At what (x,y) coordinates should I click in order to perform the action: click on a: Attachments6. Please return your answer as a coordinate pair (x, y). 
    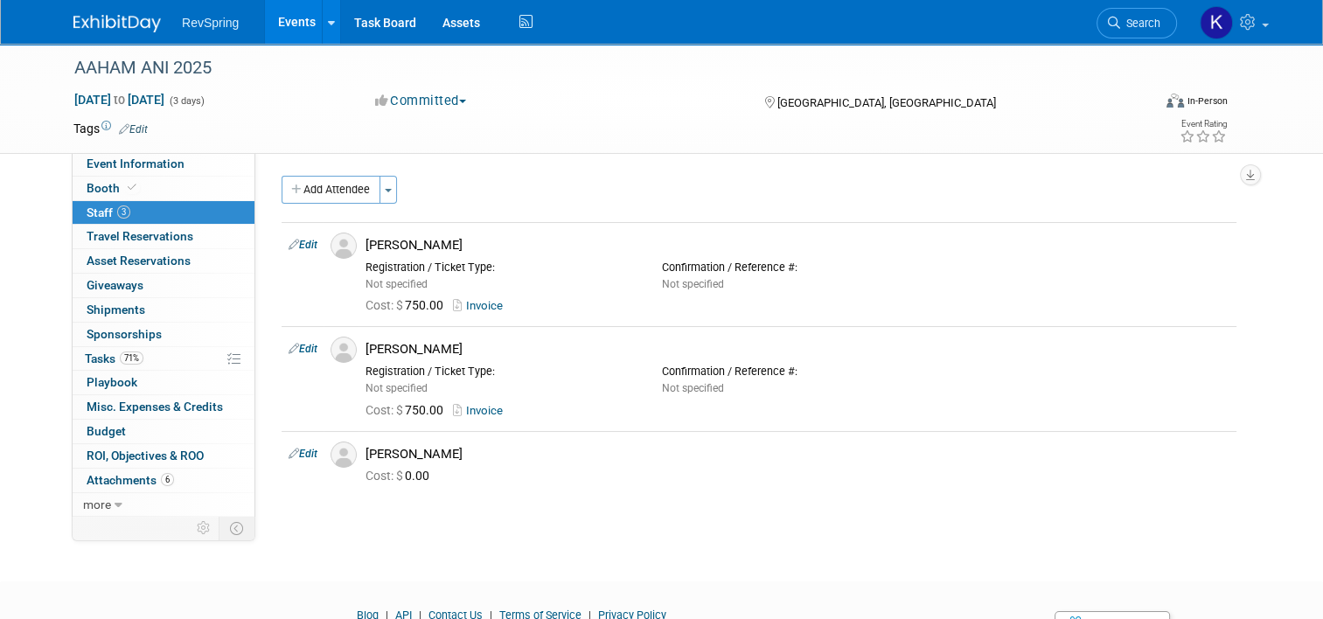
    Looking at the image, I should click on (164, 480).